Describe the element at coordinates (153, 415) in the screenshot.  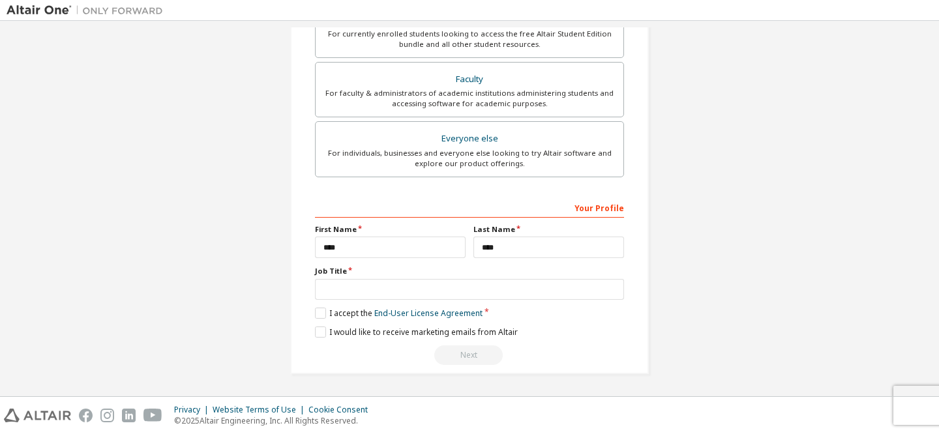
I see `img: youtube.svg` at that location.